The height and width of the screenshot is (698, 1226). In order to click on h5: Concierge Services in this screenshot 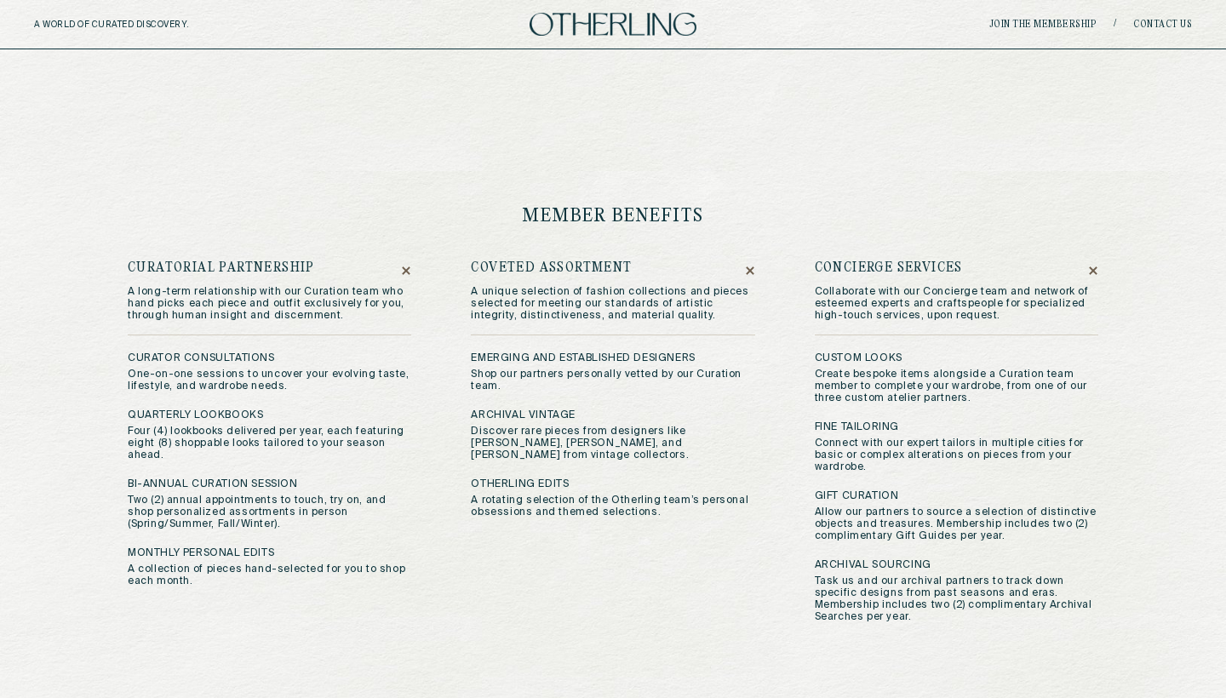, I will do `click(956, 268)`.